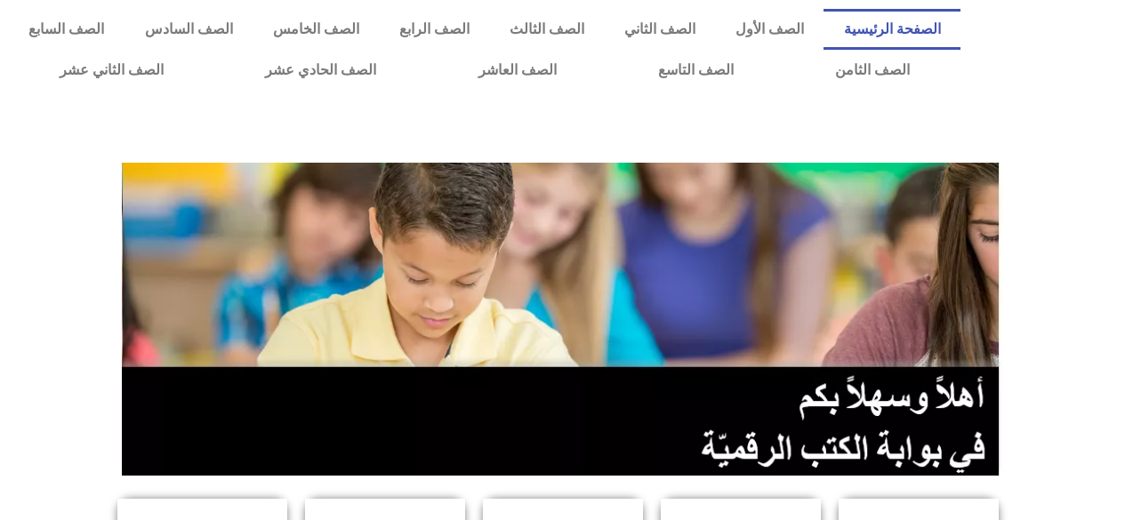 The image size is (1125, 520). Describe the element at coordinates (434, 29) in the screenshot. I see `a: الصف الرابع` at that location.